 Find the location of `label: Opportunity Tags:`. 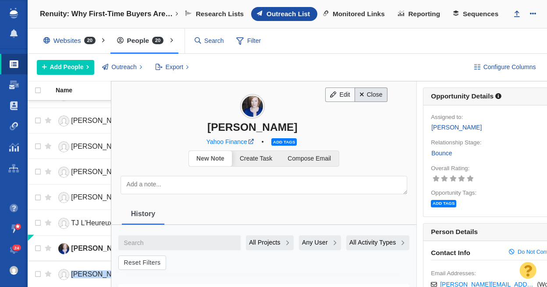

label: Opportunity Tags: is located at coordinates (453, 193).